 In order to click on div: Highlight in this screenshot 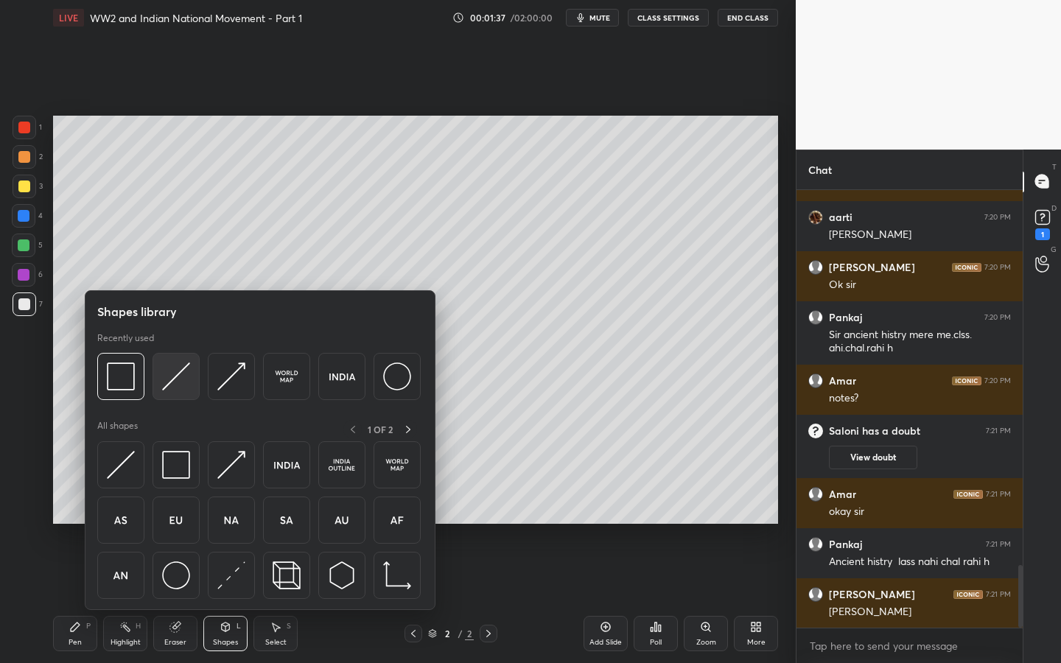, I will do `click(125, 643)`.